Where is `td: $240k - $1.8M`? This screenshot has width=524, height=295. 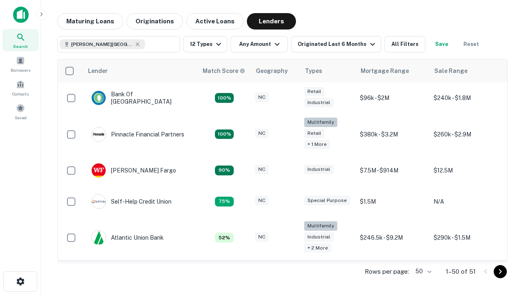 td: $240k - $1.8M is located at coordinates (466, 98).